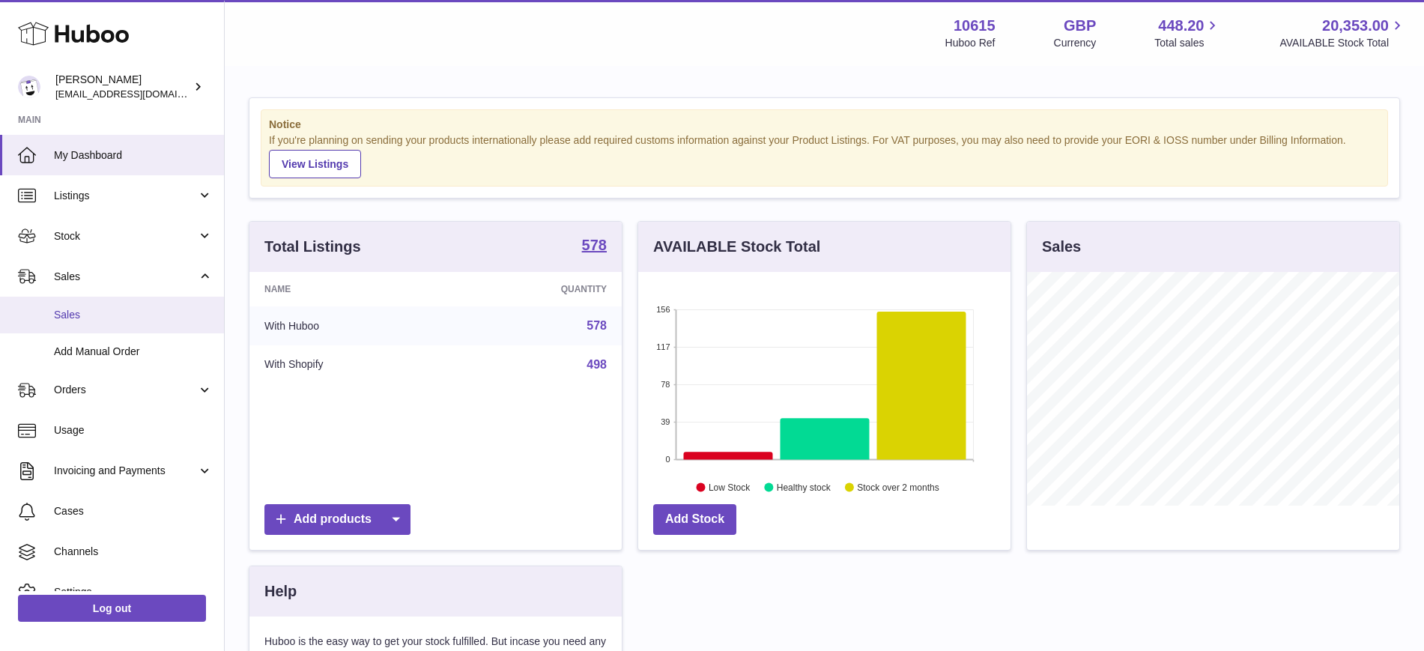 The image size is (1424, 651). I want to click on span: Channels, so click(133, 551).